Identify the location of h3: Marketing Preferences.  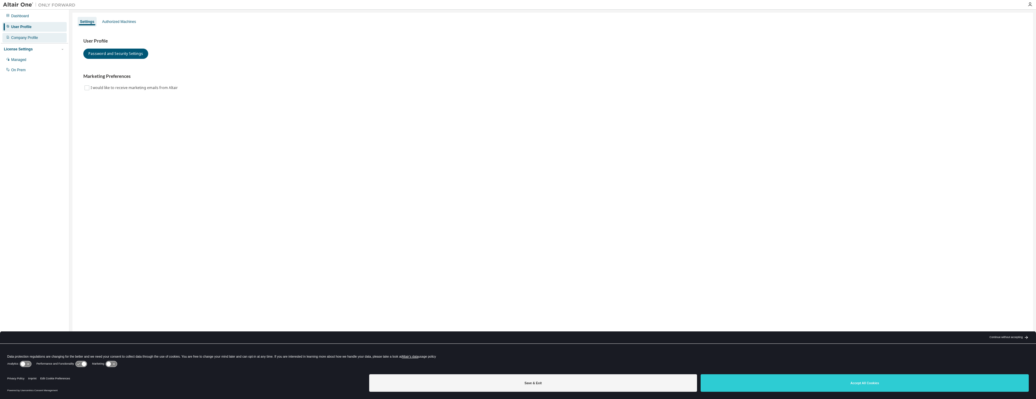
(553, 76).